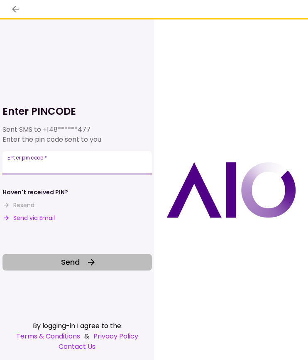 The width and height of the screenshot is (308, 360). Describe the element at coordinates (231, 190) in the screenshot. I see `img: AIO logo` at that location.